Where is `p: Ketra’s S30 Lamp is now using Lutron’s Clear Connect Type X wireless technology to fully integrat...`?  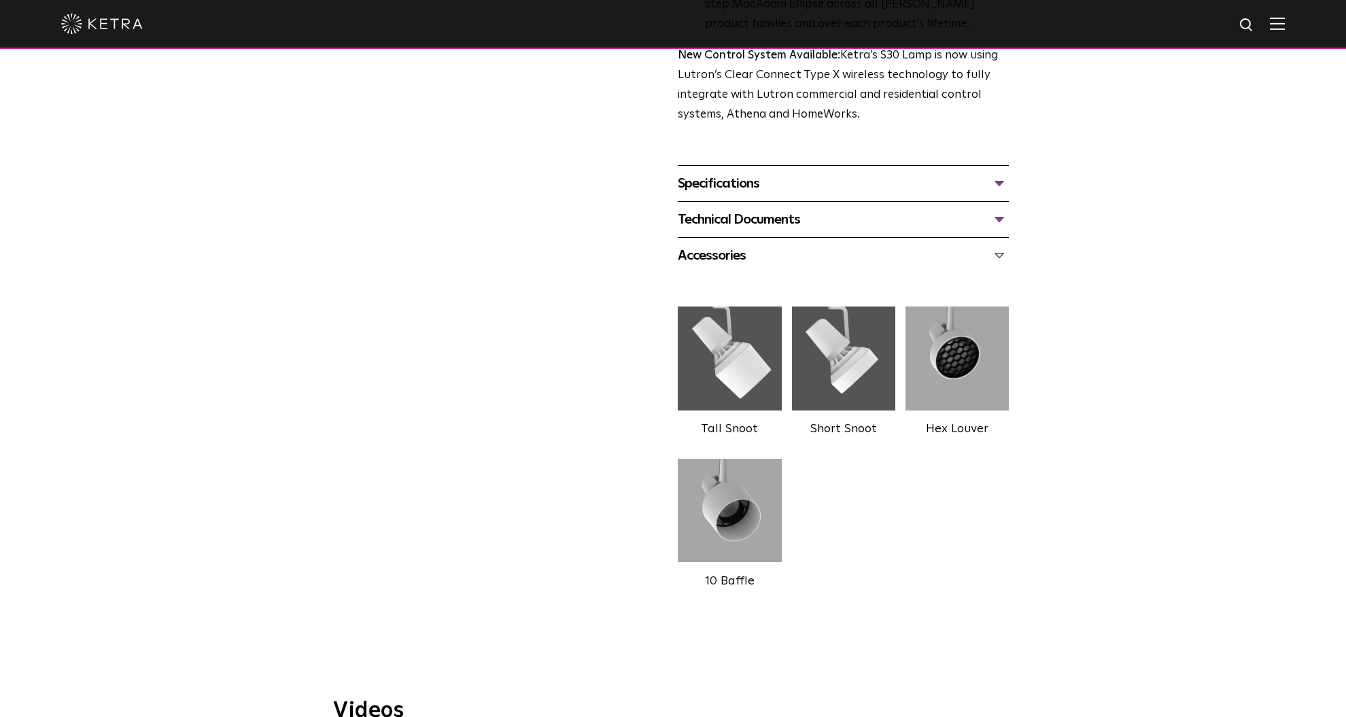
p: Ketra’s S30 Lamp is now using Lutron’s Clear Connect Type X wireless technology to fully integrat... is located at coordinates (843, 86).